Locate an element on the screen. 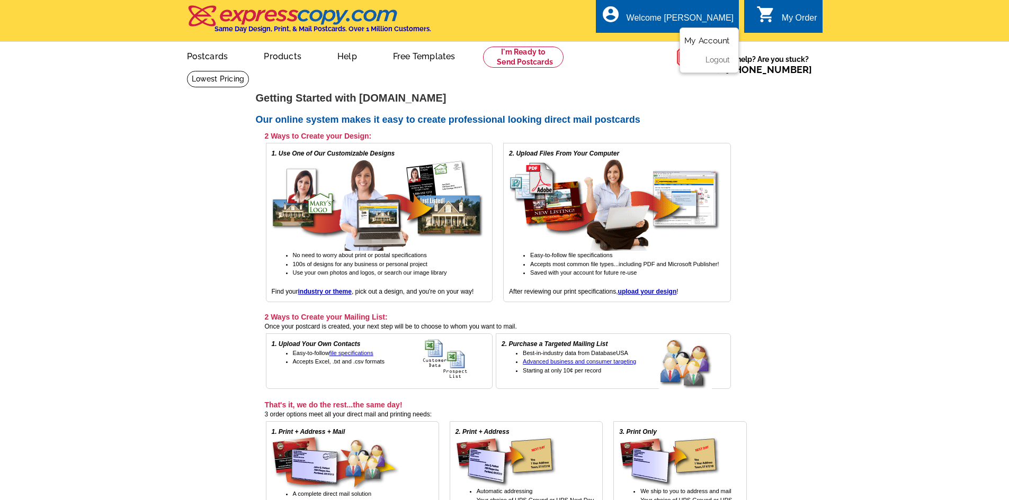  span: No need to worry about print or postal specifications is located at coordinates (360, 255).